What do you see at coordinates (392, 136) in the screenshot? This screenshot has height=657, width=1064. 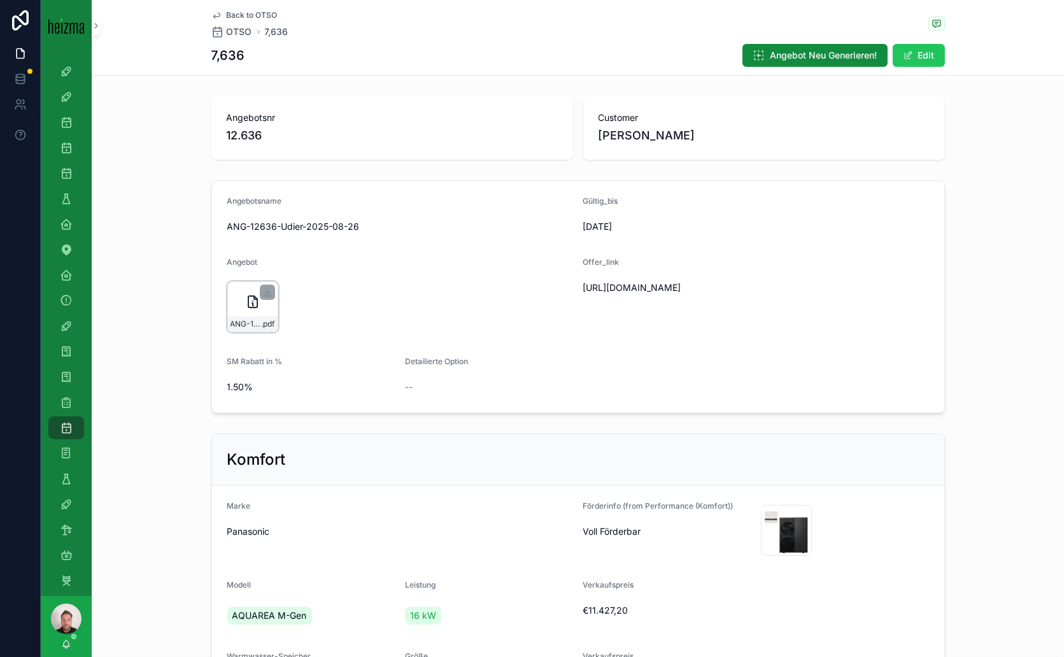 I see `span: 12.636` at bounding box center [392, 136].